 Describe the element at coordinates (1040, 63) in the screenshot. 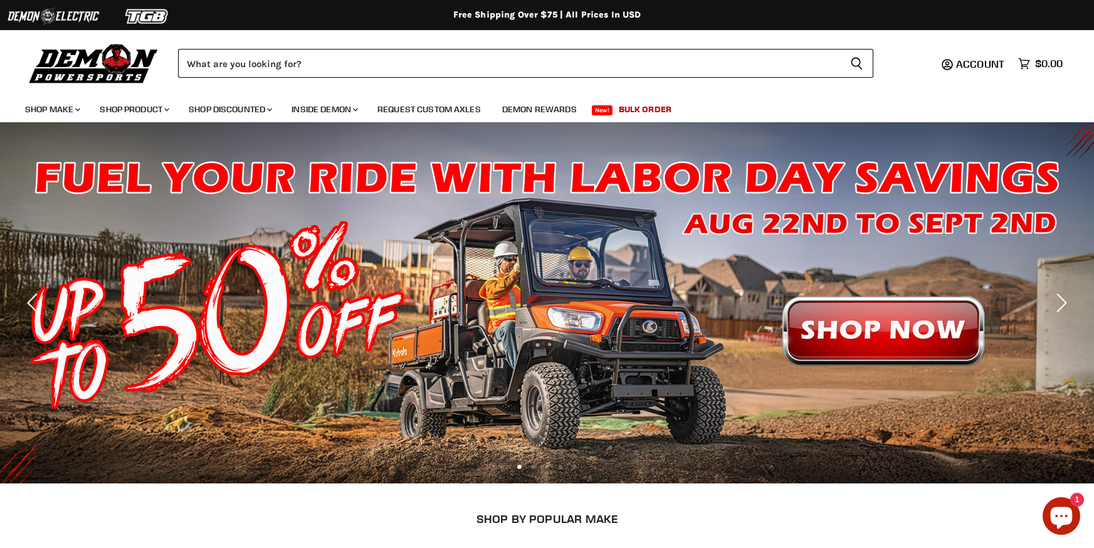

I see `a: $0.00` at that location.